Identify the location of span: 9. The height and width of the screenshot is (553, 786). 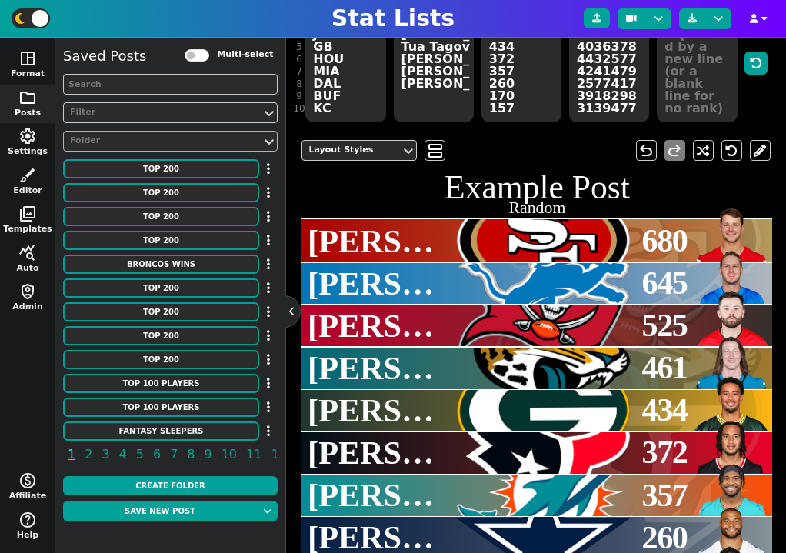
(208, 453).